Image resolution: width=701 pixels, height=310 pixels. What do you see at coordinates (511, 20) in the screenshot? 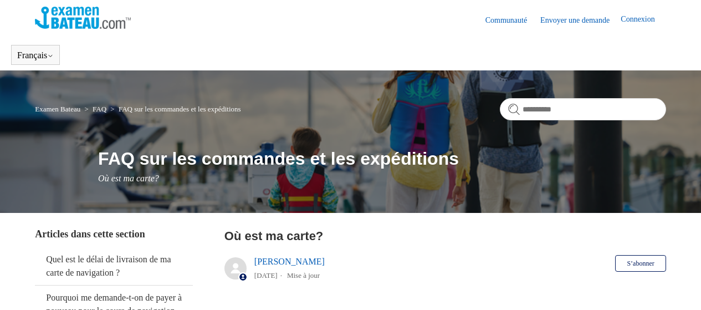
I see `a: Communauté` at bounding box center [511, 20].